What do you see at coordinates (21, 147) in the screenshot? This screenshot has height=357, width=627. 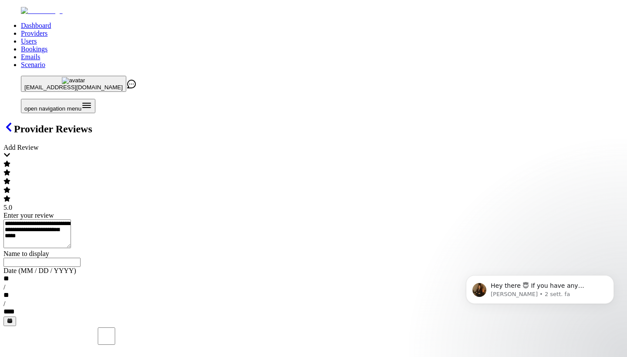 I see `span: Add Review` at bounding box center [21, 147].